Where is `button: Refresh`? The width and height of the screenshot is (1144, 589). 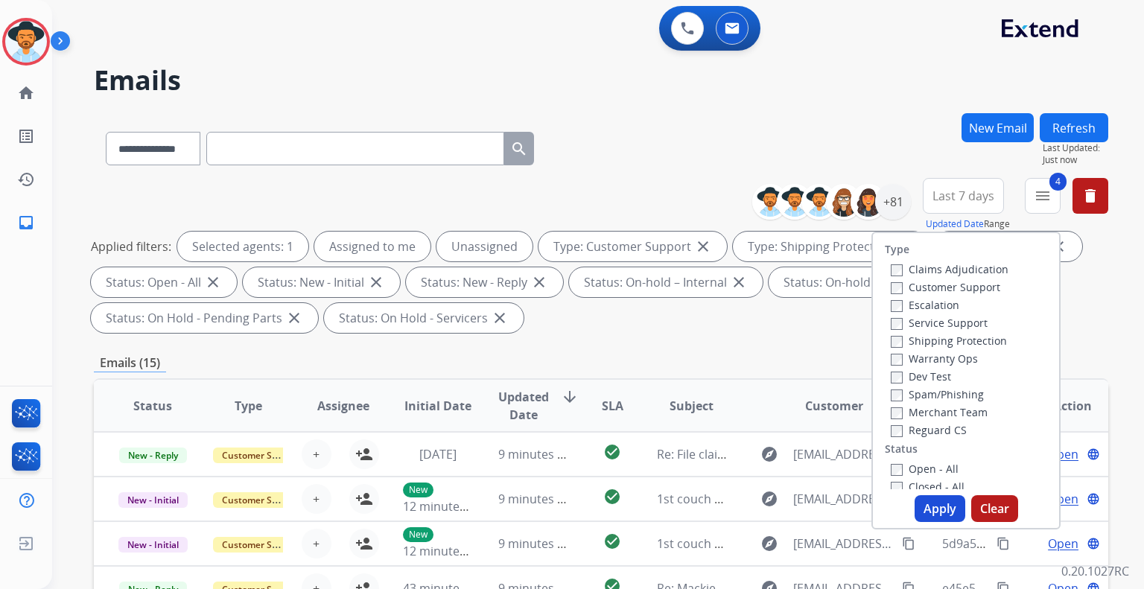 button: Refresh is located at coordinates (1074, 127).